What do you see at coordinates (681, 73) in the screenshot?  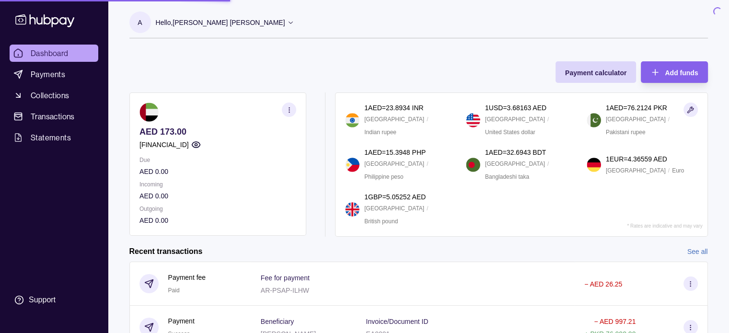 I see `span: Add funds` at bounding box center [681, 73].